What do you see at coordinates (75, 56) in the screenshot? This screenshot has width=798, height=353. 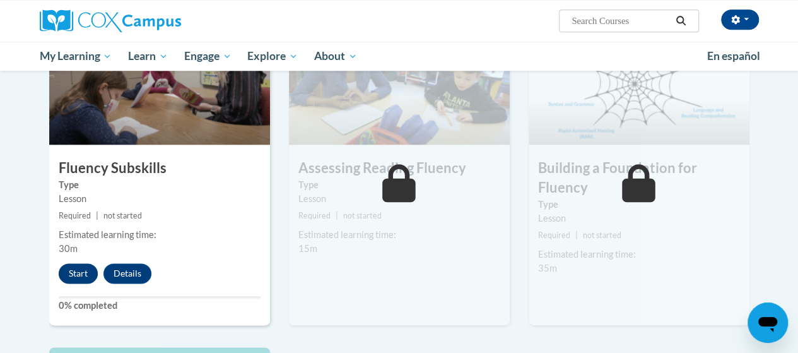 I see `span: My Learning` at bounding box center [75, 56].